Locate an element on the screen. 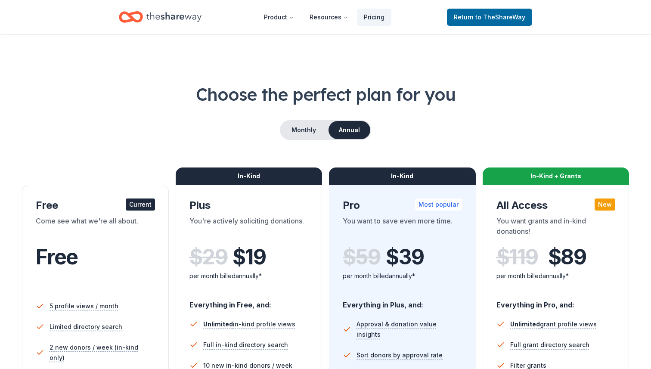  div: Current is located at coordinates (140, 205).